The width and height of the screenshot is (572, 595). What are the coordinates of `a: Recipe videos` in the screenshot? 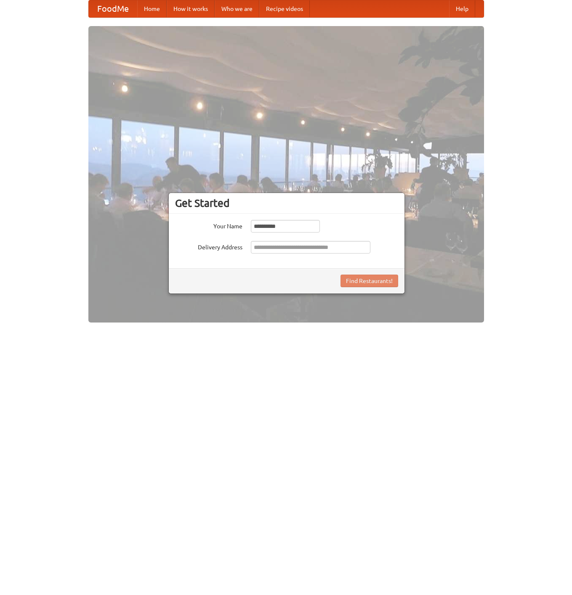 It's located at (284, 9).